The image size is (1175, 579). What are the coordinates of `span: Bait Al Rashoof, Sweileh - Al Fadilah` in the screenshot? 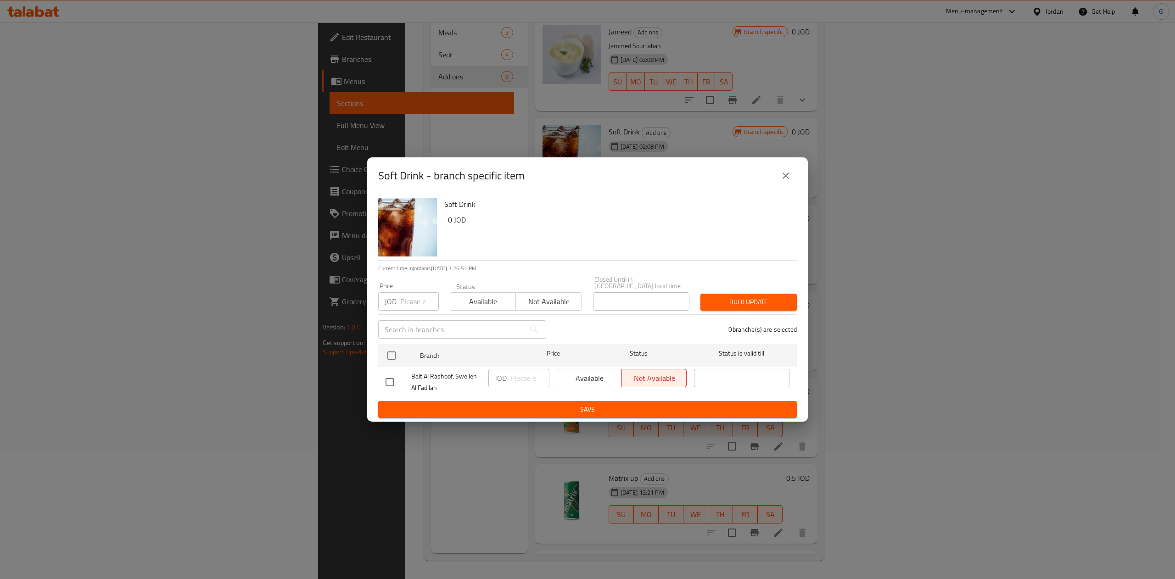 It's located at (446, 382).